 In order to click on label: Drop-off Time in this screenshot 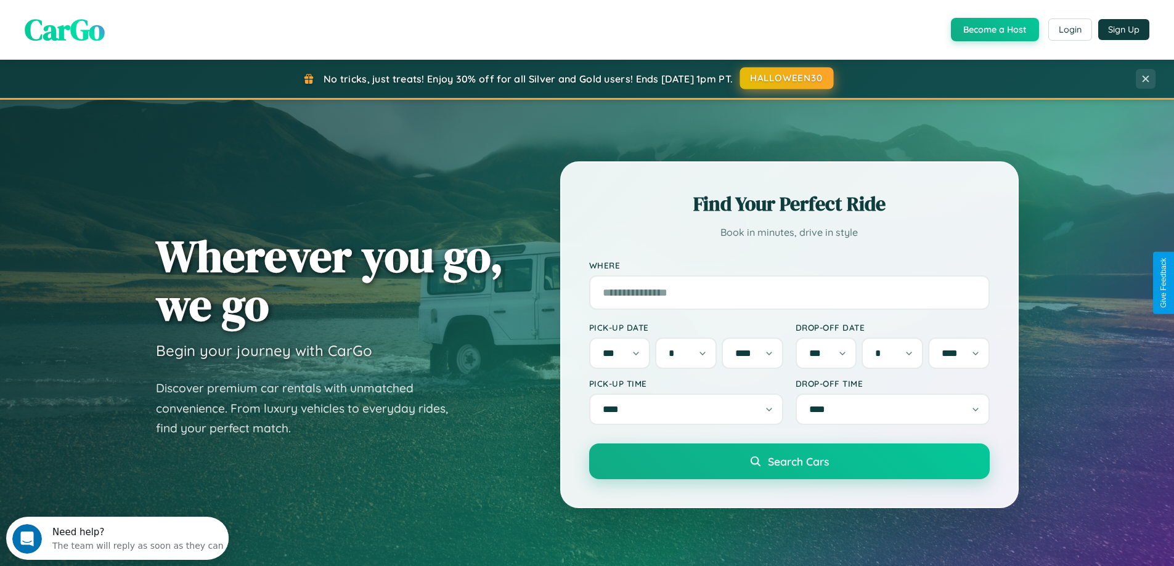, I will do `click(892, 383)`.